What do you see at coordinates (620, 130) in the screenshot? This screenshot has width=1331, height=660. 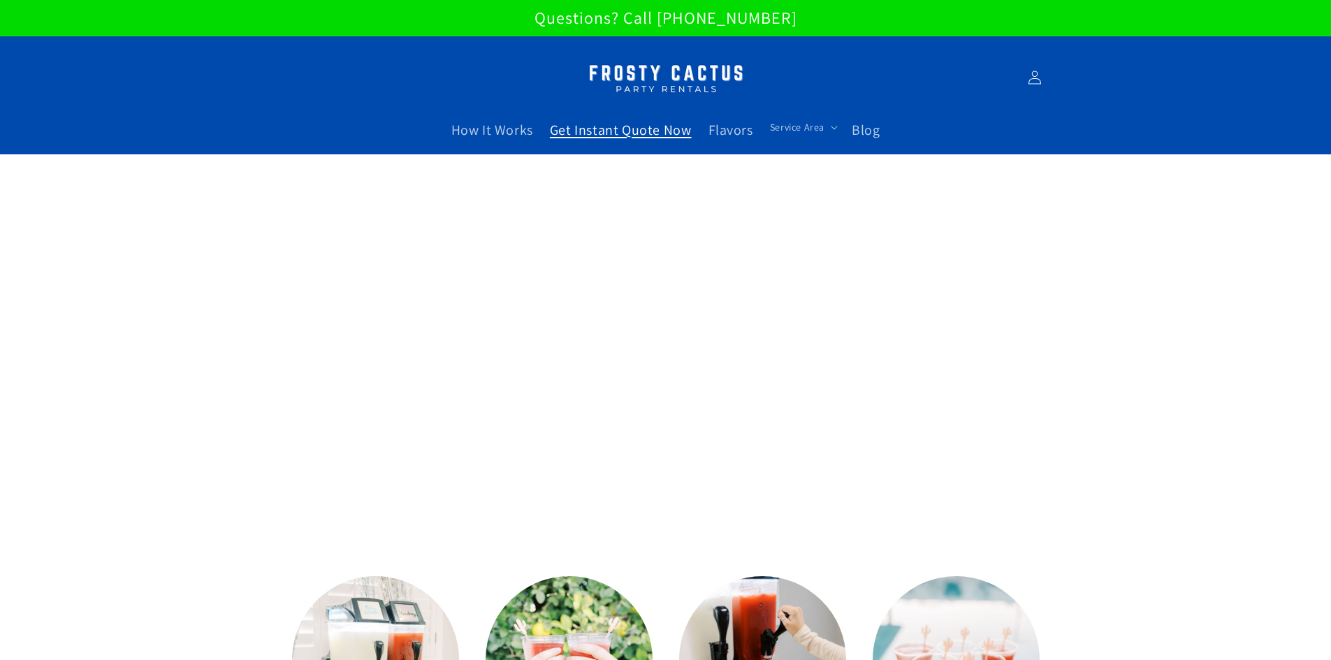 I see `a: Get Instant Quote Now` at bounding box center [620, 130].